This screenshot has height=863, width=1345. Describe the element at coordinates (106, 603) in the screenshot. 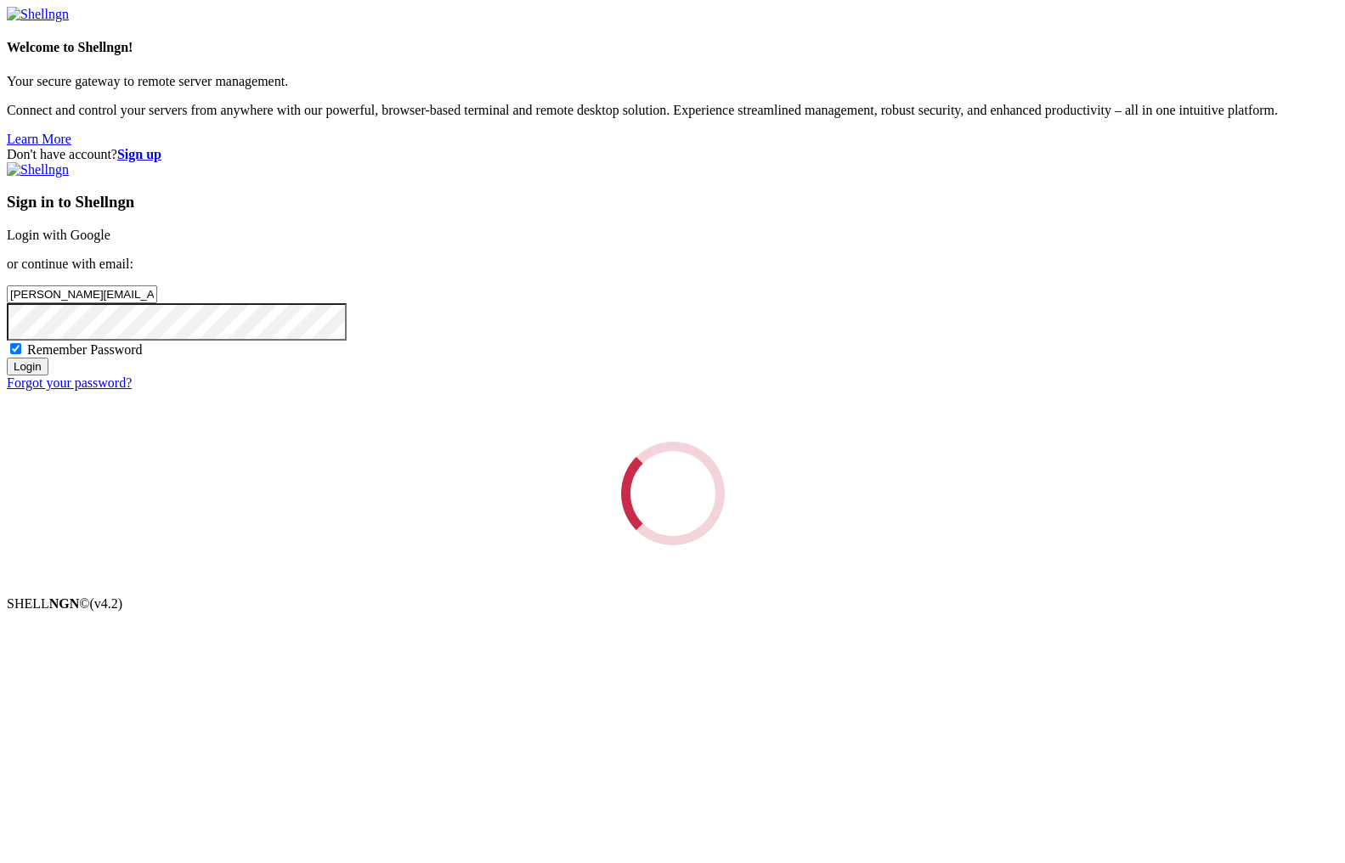

I see `span: 4.2.0` at that location.